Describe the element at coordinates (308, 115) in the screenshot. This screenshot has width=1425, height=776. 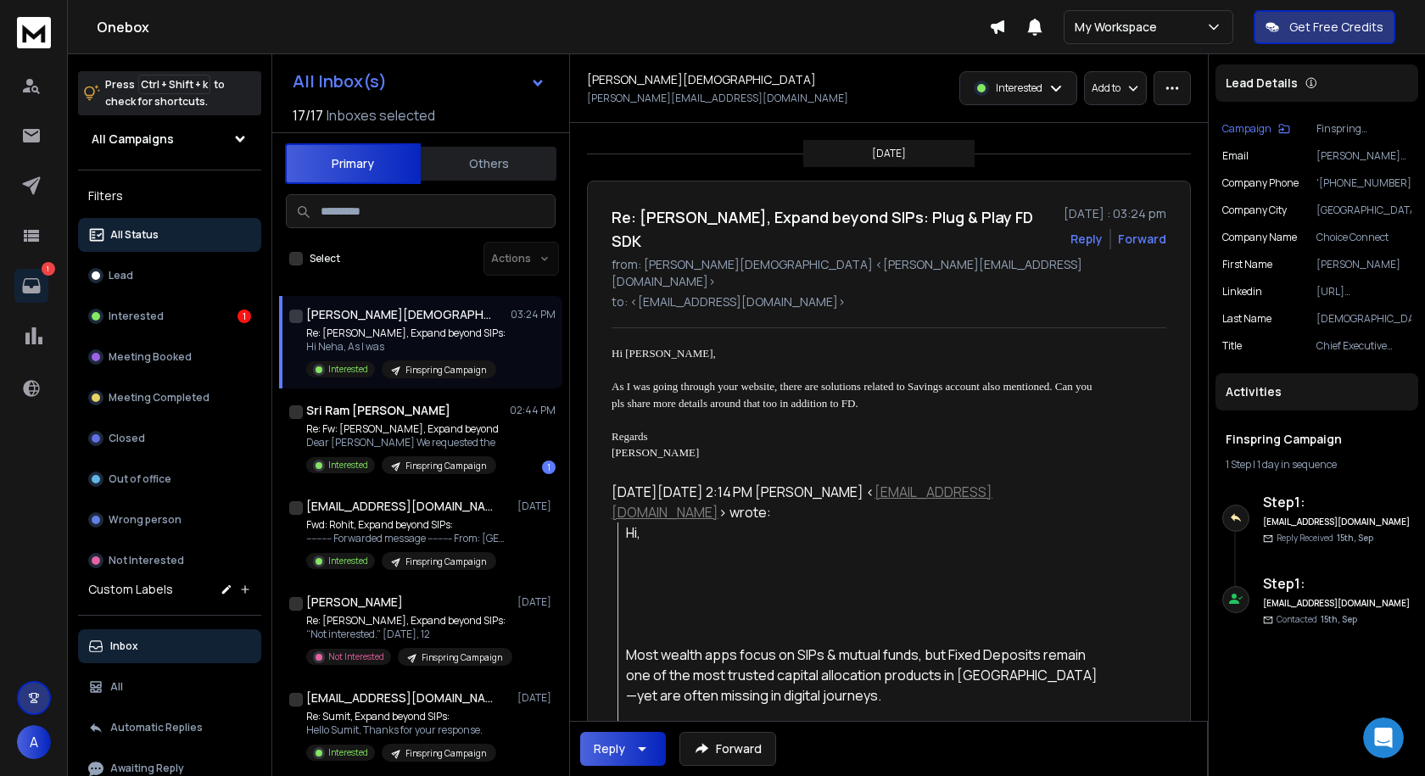
I see `span: 17 / 17` at that location.